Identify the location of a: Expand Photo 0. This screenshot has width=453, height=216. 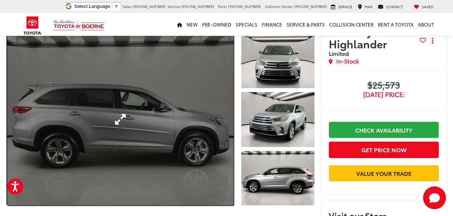
(120, 119).